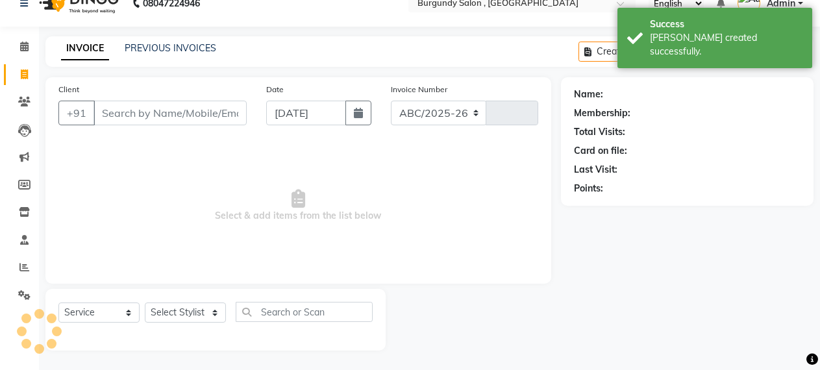 This screenshot has width=820, height=370. What do you see at coordinates (602, 113) in the screenshot?
I see `div: Membership:` at bounding box center [602, 113].